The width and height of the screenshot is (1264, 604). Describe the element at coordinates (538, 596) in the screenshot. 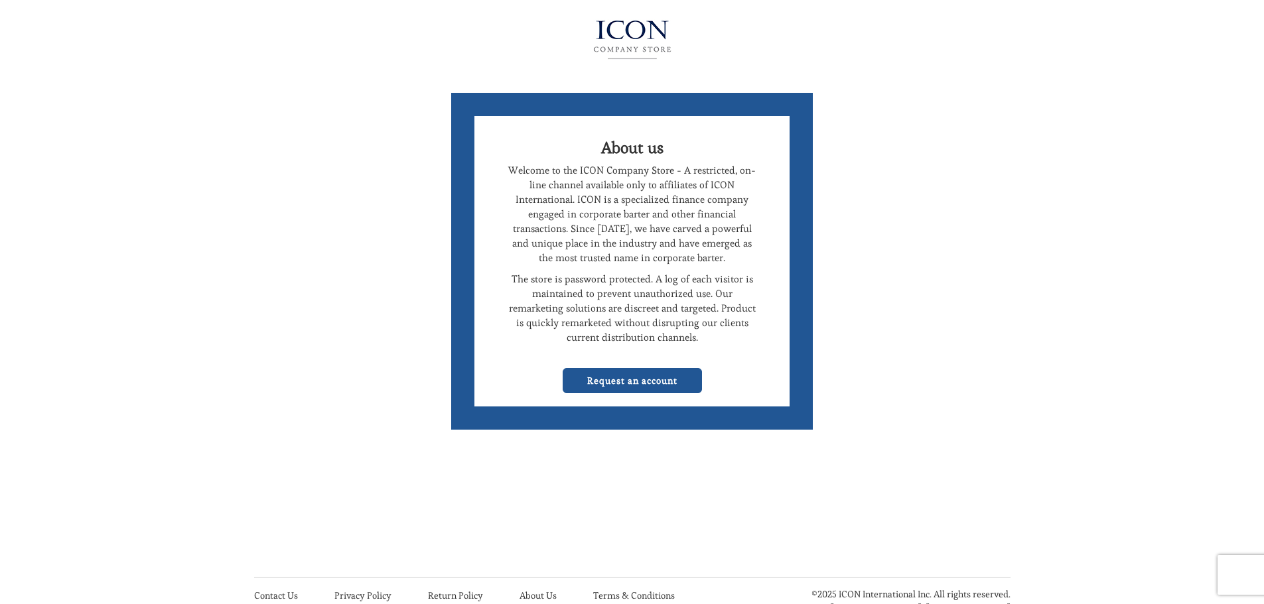

I see `a: About Us` at that location.